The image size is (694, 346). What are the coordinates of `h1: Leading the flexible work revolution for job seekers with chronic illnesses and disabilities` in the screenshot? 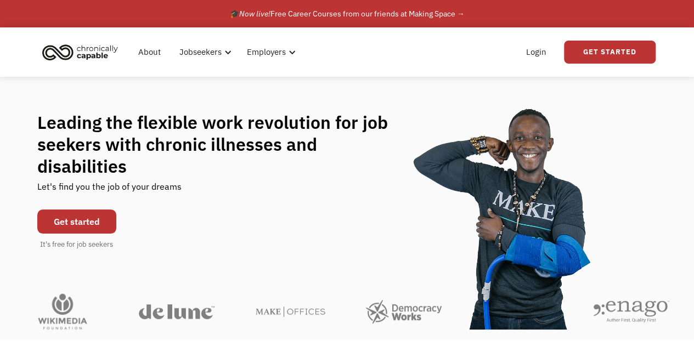 It's located at (223, 144).